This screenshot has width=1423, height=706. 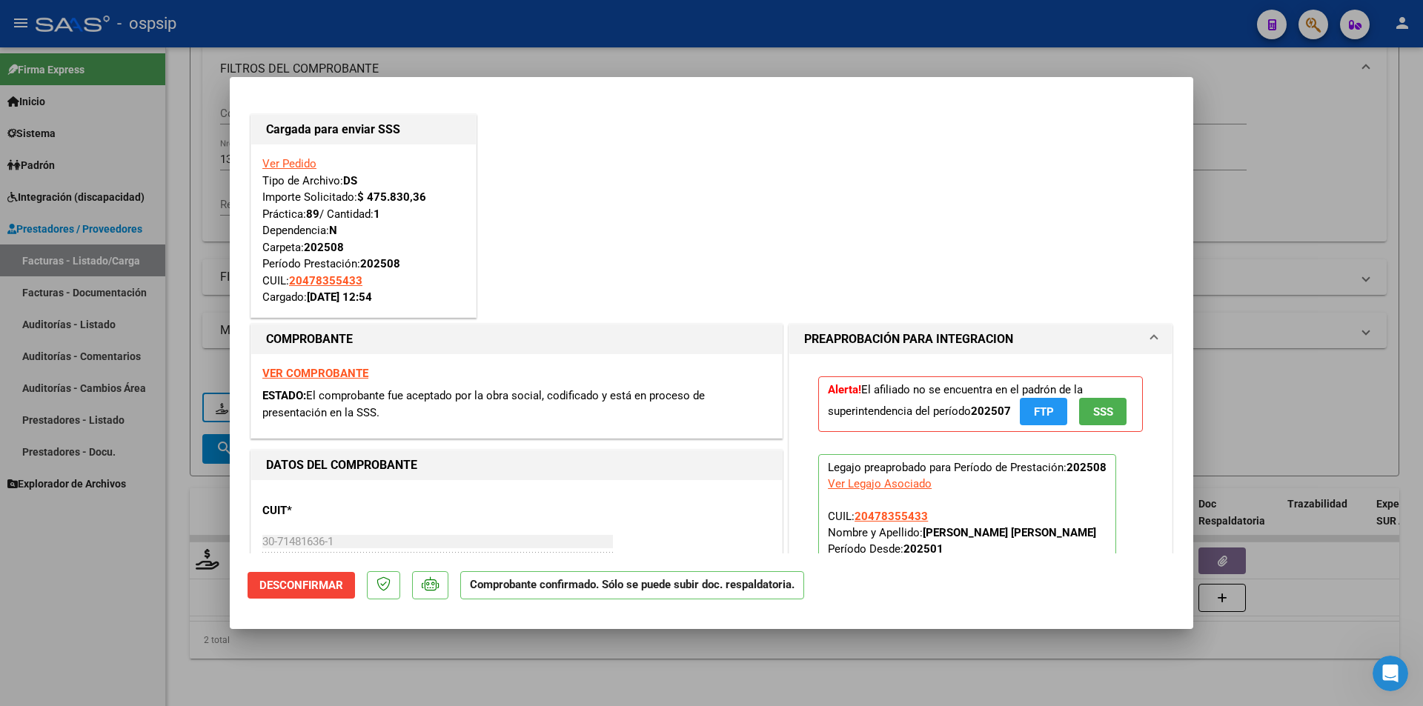 I want to click on strong: 202501, so click(x=923, y=549).